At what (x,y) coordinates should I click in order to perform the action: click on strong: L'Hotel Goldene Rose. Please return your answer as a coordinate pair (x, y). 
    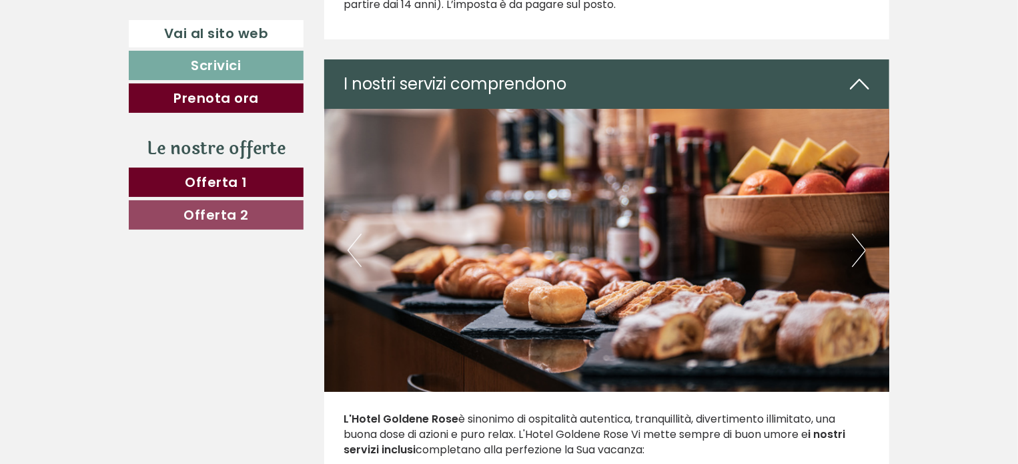
    Looking at the image, I should click on (402, 418).